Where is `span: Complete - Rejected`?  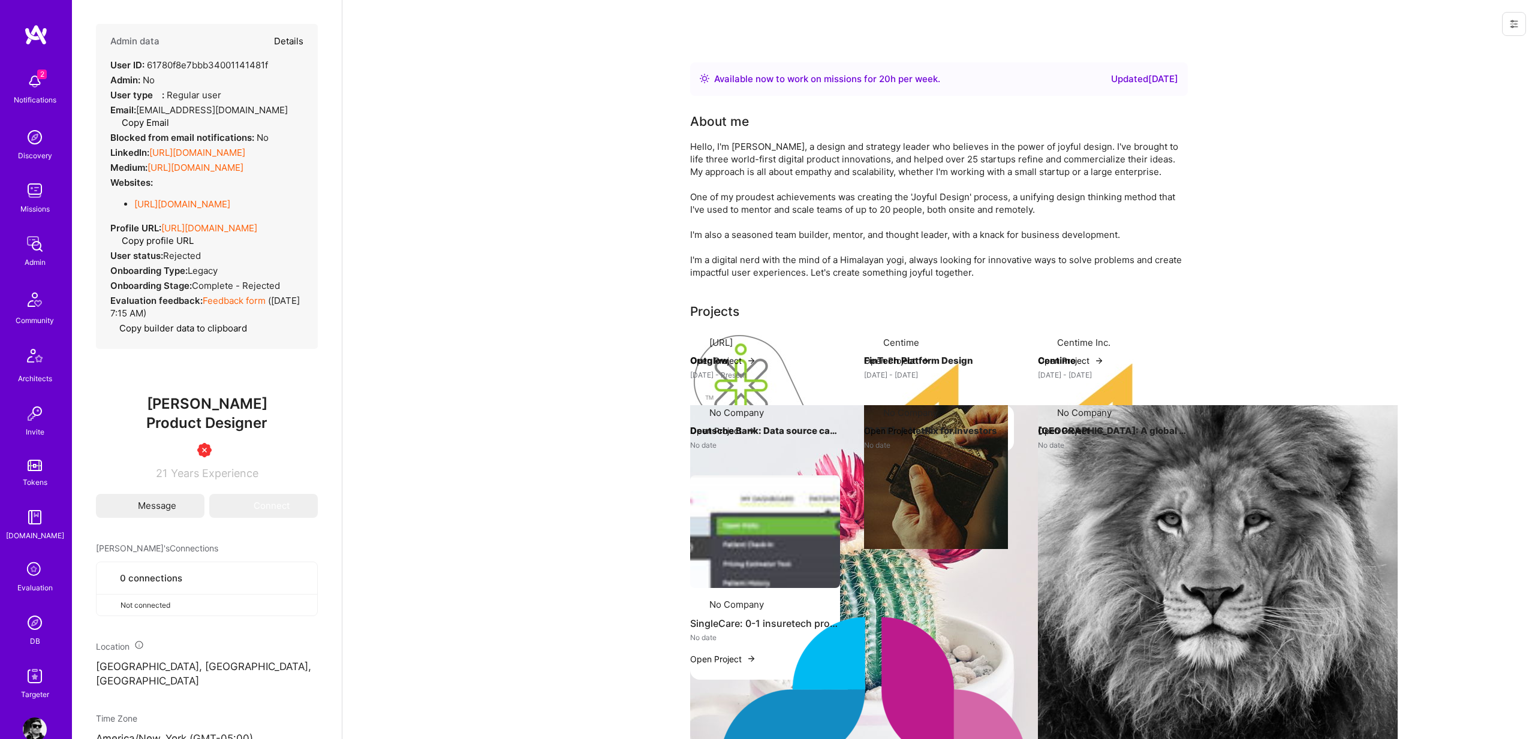
span: Complete - Rejected is located at coordinates (236, 285).